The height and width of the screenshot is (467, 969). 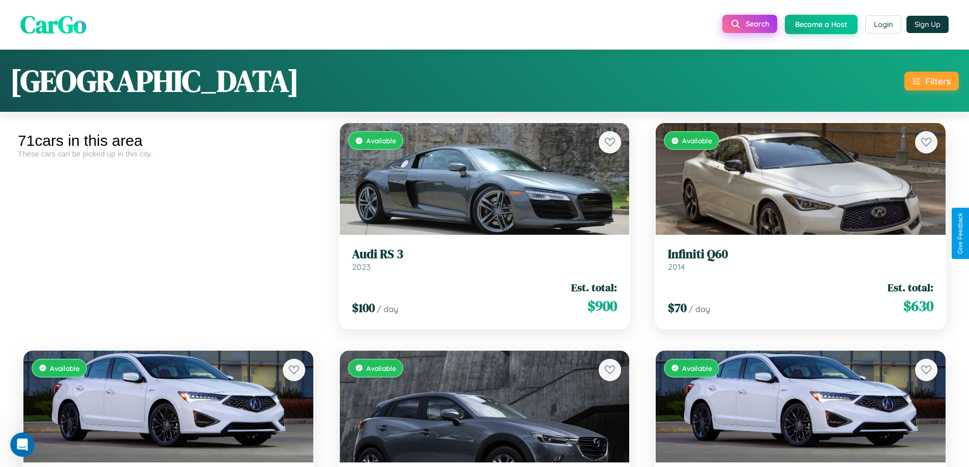 What do you see at coordinates (960, 233) in the screenshot?
I see `div: Give Feedback` at bounding box center [960, 233].